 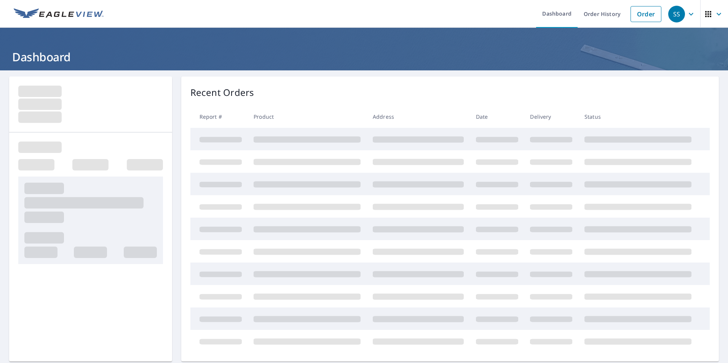 What do you see at coordinates (551, 116) in the screenshot?
I see `th: Delivery` at bounding box center [551, 116].